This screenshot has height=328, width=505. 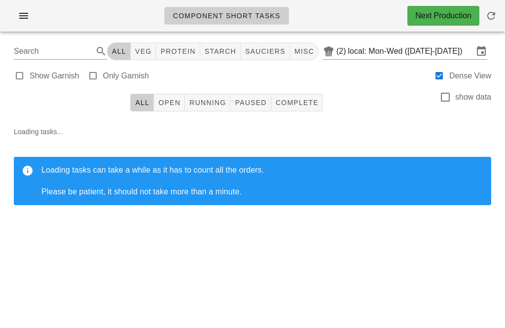 I want to click on label: Dense View, so click(x=470, y=76).